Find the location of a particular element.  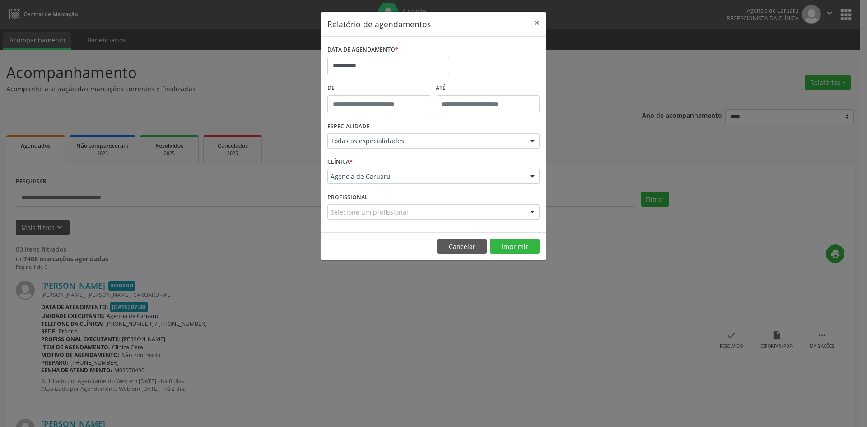

span: Todas as especialidades is located at coordinates (426, 141).